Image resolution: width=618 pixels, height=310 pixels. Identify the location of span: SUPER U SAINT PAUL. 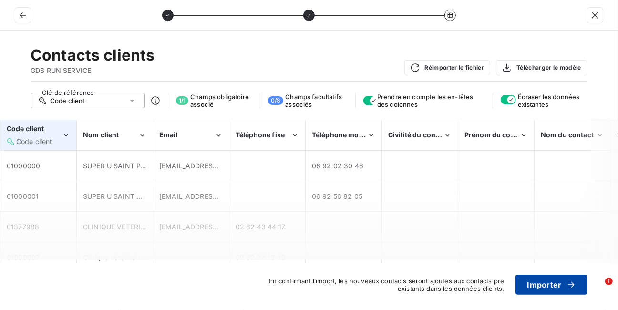
(118, 165).